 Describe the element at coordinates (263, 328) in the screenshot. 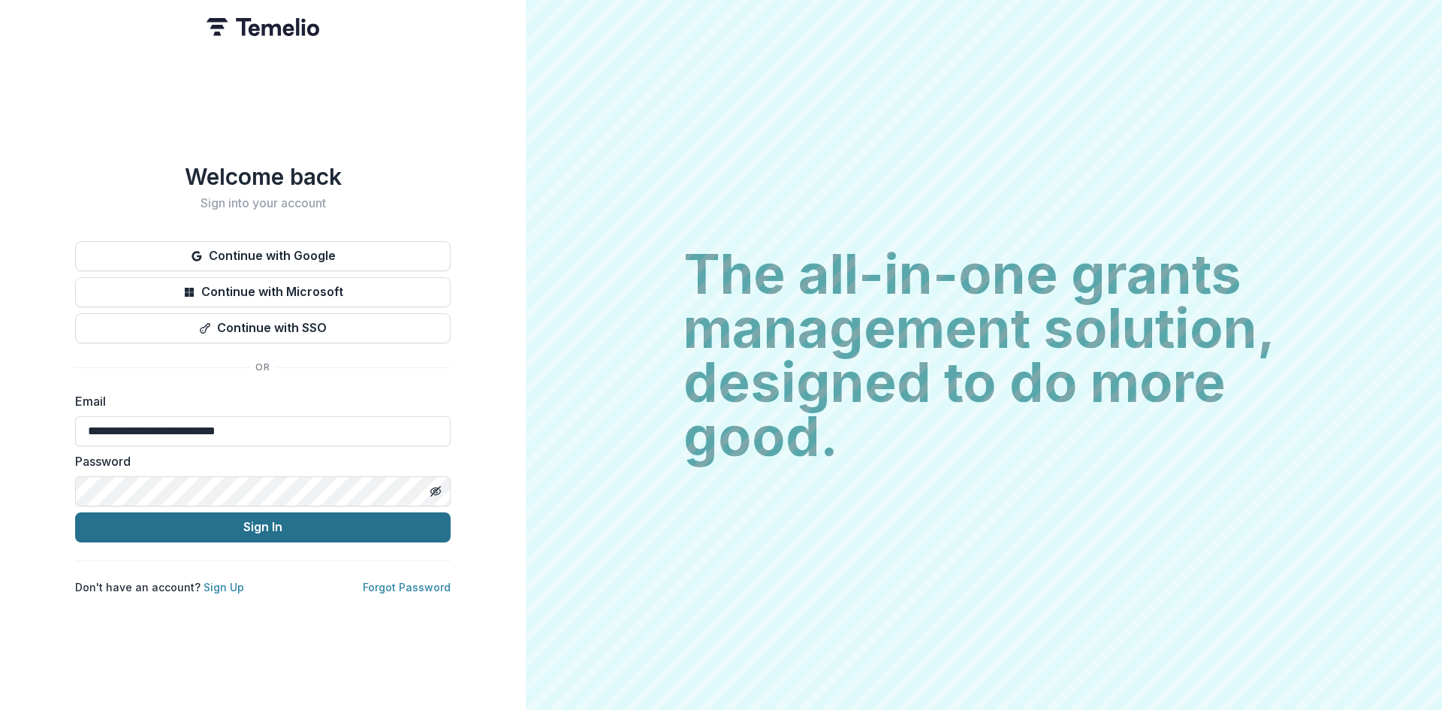

I see `button: Continue with SSO` at that location.